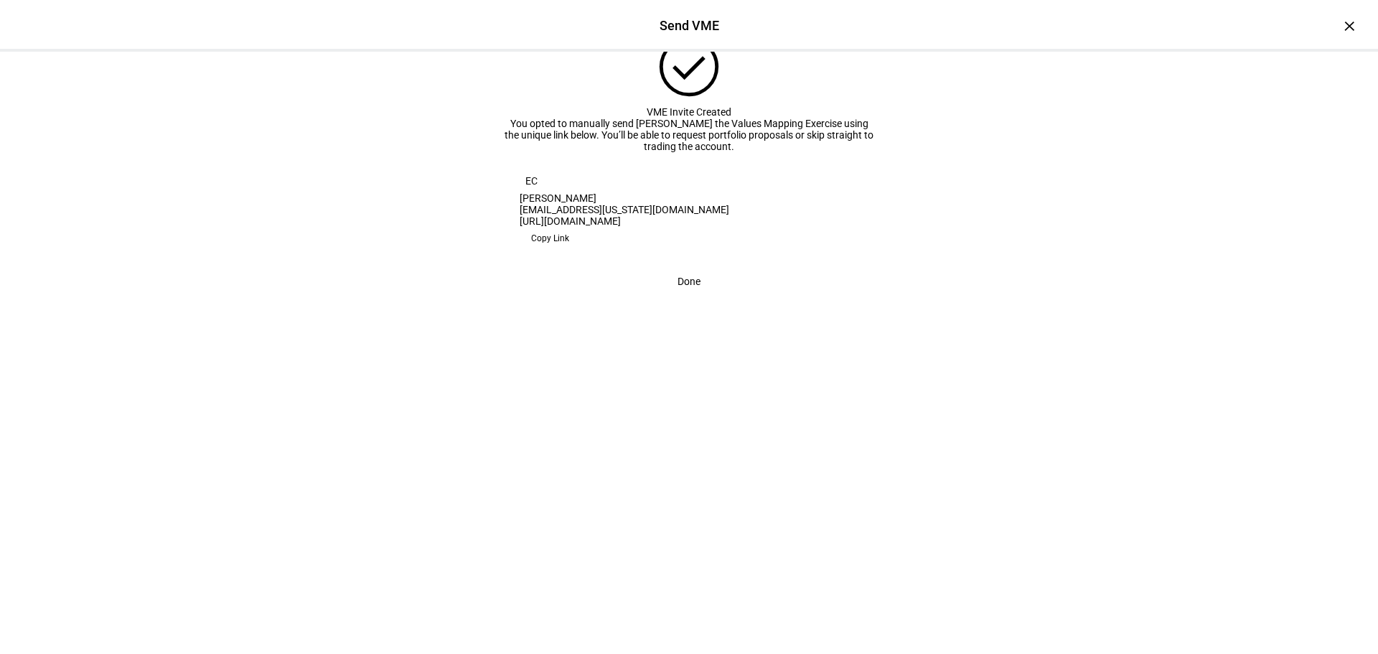 Image resolution: width=1378 pixels, height=654 pixels. Describe the element at coordinates (689, 281) in the screenshot. I see `span: Done` at that location.